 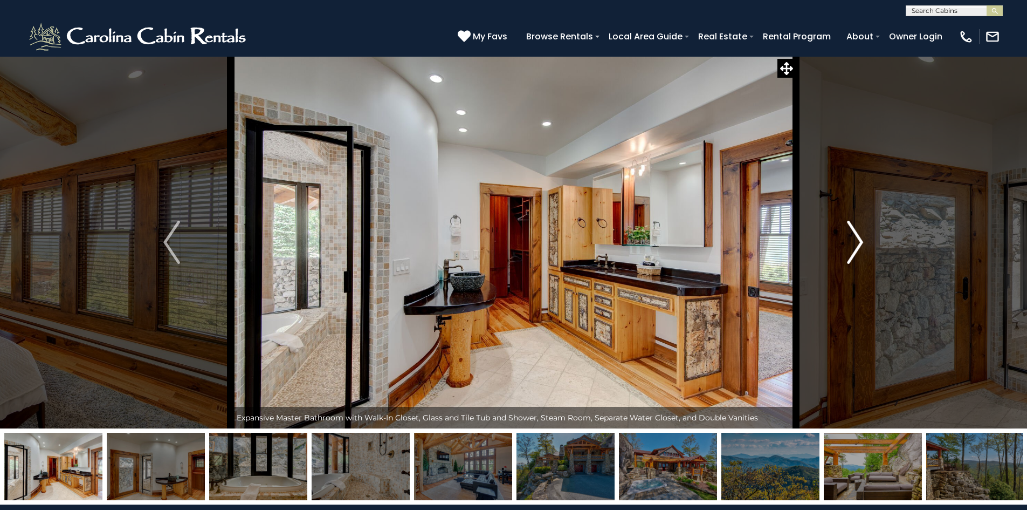 I want to click on a: Rental Program, so click(x=797, y=36).